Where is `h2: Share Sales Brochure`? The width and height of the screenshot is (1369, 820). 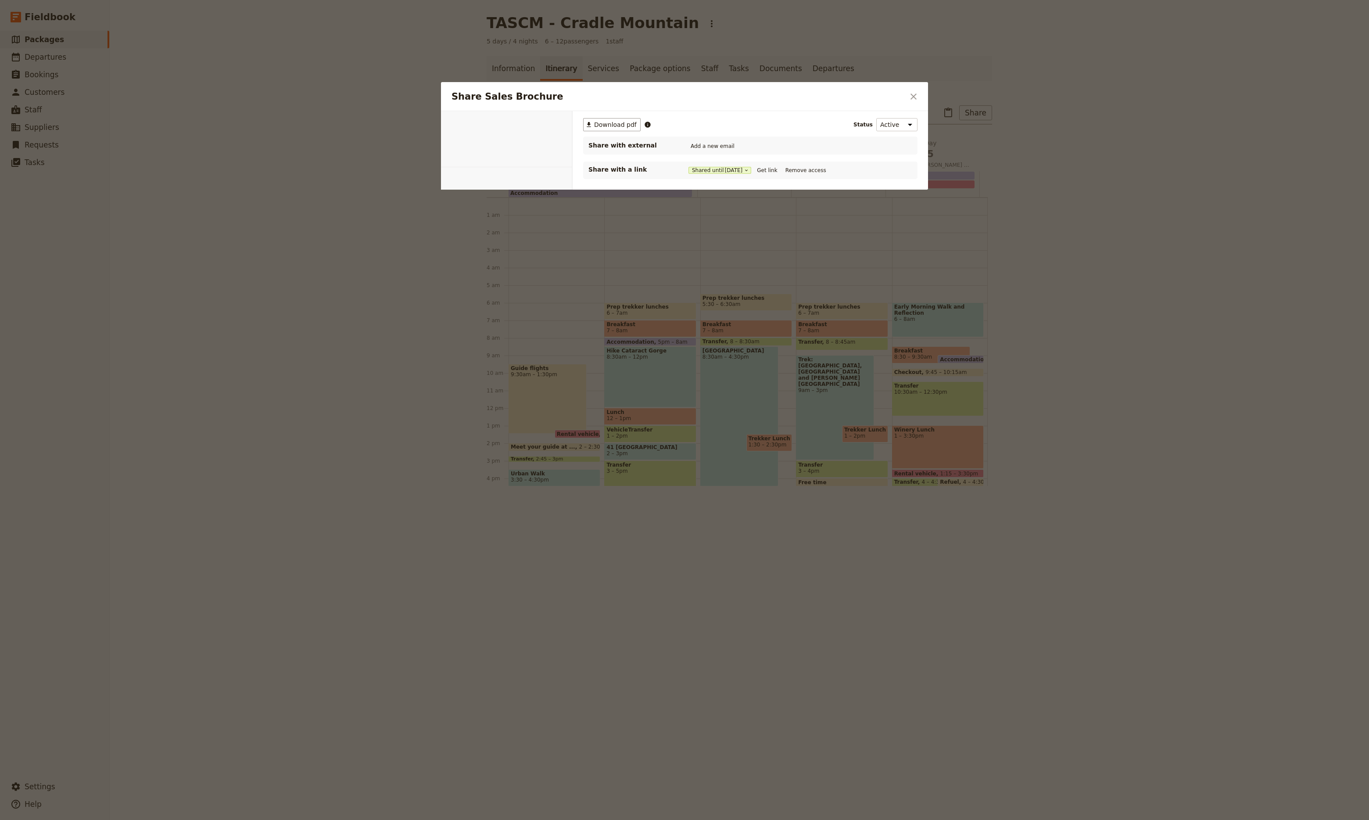
h2: Share Sales Brochure is located at coordinates (678, 97).